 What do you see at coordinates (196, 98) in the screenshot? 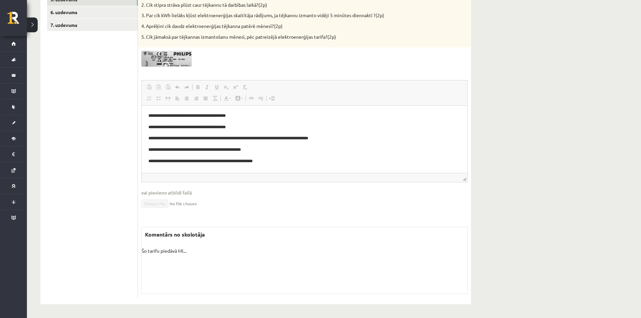
I see `a: Izlīdzināt pa labi` at bounding box center [196, 98].